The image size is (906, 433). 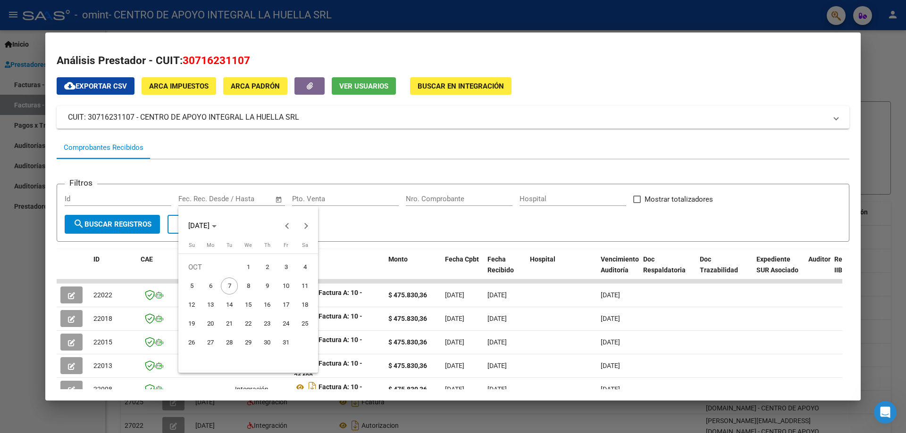 I want to click on button: October 30, 2025, so click(x=267, y=343).